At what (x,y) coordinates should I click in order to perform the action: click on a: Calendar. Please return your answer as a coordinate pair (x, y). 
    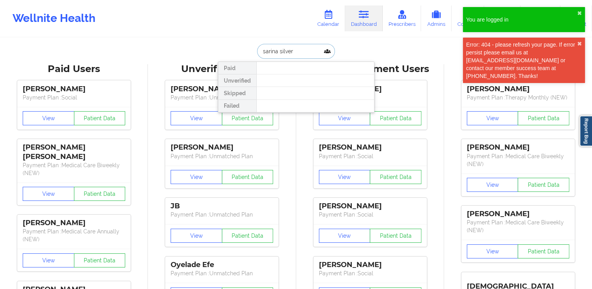
    Looking at the image, I should click on (328, 18).